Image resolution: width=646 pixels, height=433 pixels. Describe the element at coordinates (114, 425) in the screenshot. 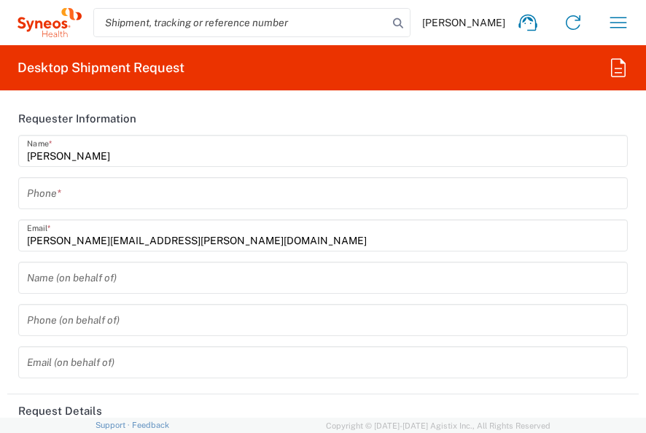

I see `a: Support` at that location.